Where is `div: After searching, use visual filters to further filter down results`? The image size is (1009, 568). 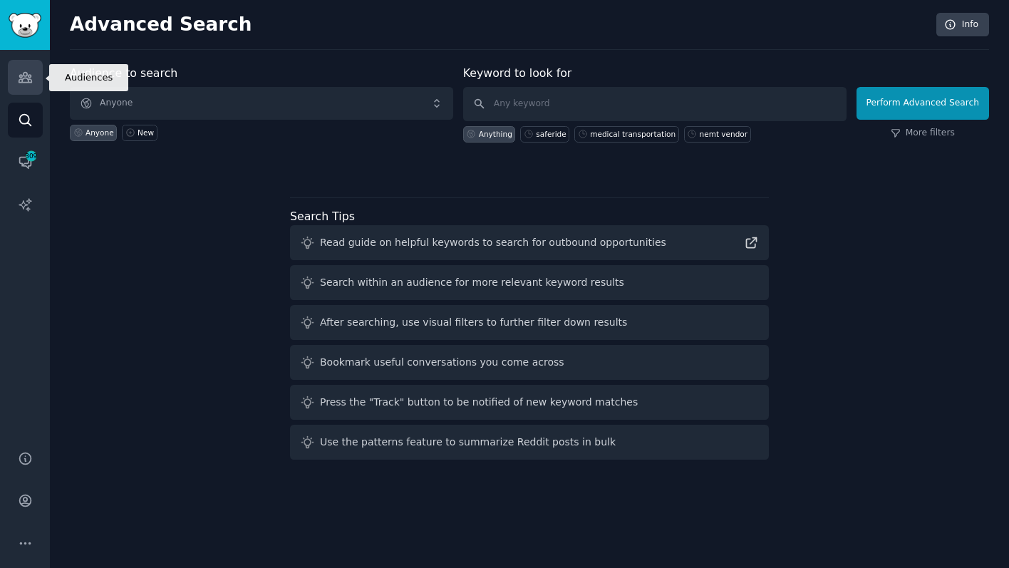
div: After searching, use visual filters to further filter down results is located at coordinates (473, 322).